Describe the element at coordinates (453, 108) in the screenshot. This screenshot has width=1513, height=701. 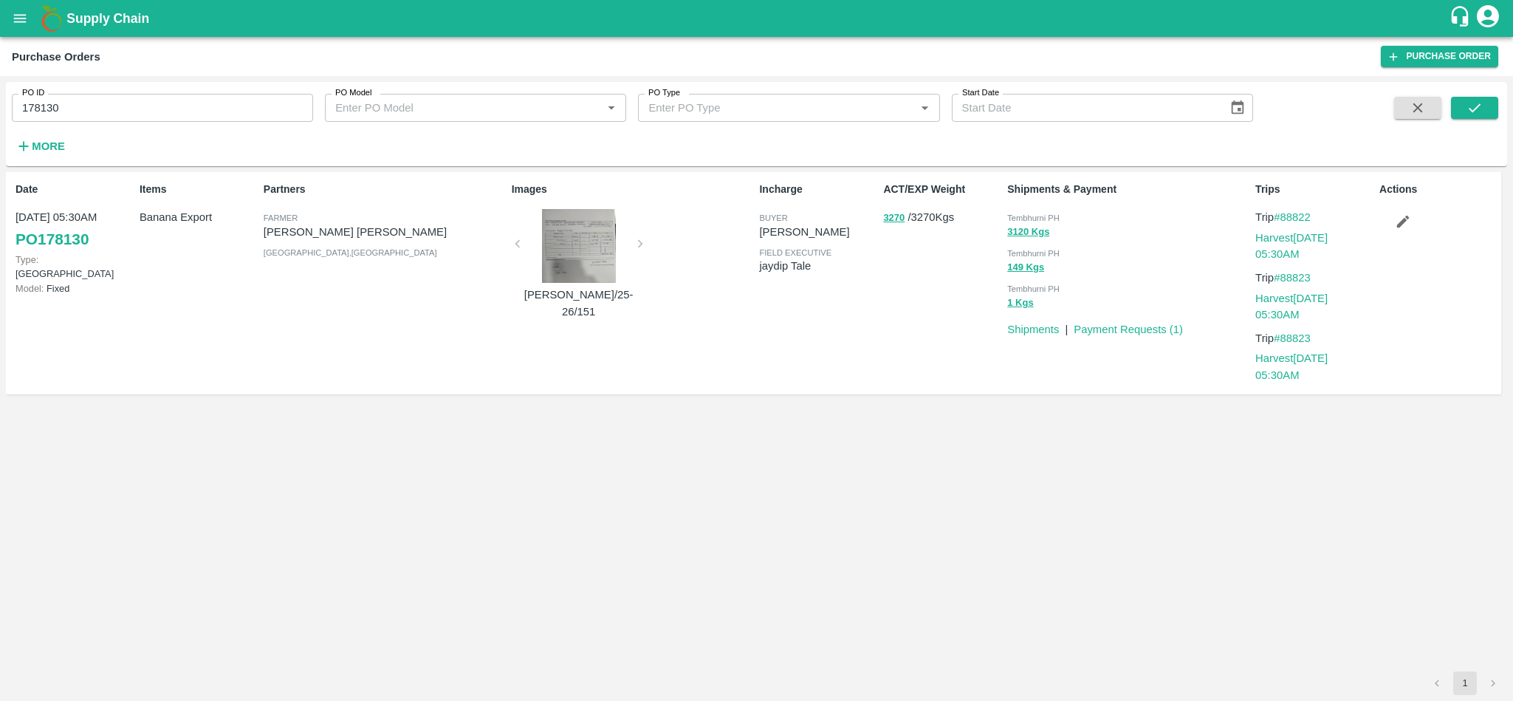
I see `input: Enter PO Model` at that location.